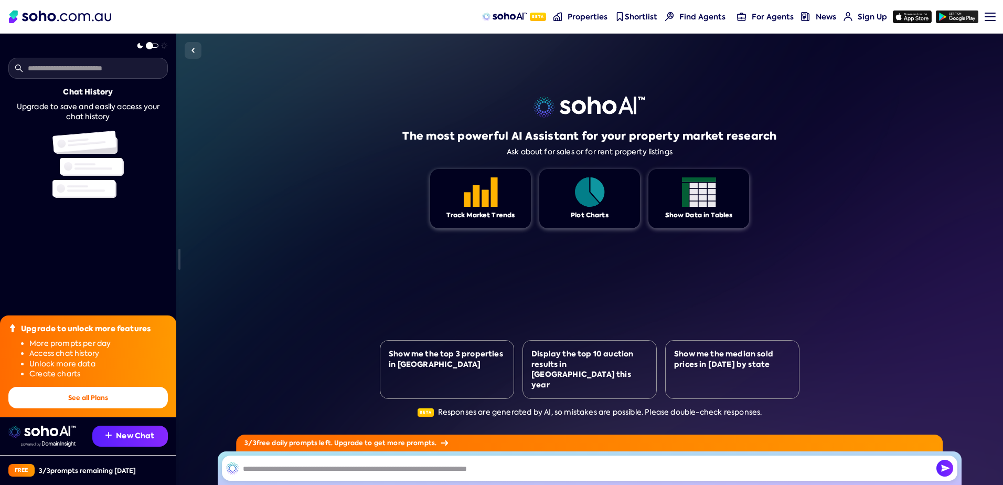 The height and width of the screenshot is (485, 1003). I want to click on div: Upgrade to unlock more features, so click(85, 329).